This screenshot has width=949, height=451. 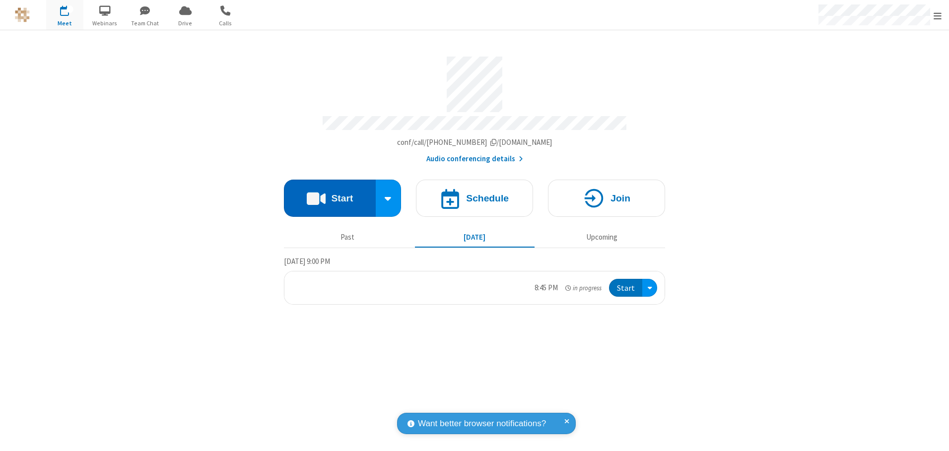 What do you see at coordinates (620, 198) in the screenshot?
I see `h4: Join` at bounding box center [620, 198].